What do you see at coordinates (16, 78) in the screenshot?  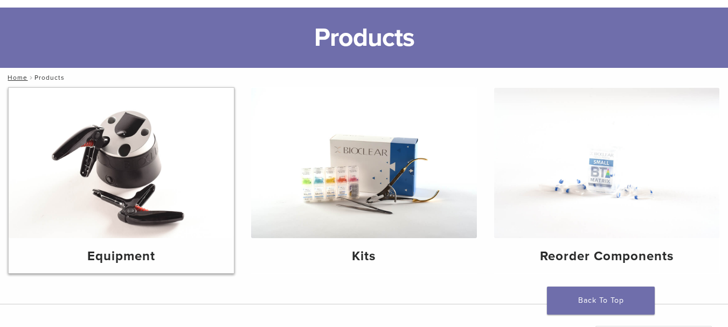 I see `a: Home` at bounding box center [16, 78].